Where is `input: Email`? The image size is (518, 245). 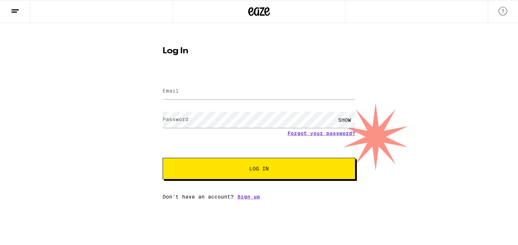
input: Email is located at coordinates (259, 91).